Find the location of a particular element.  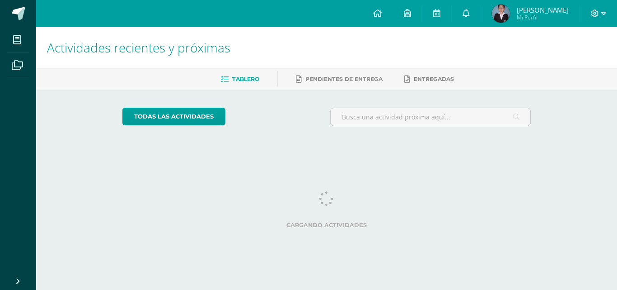

span: Tablero is located at coordinates (246, 79).